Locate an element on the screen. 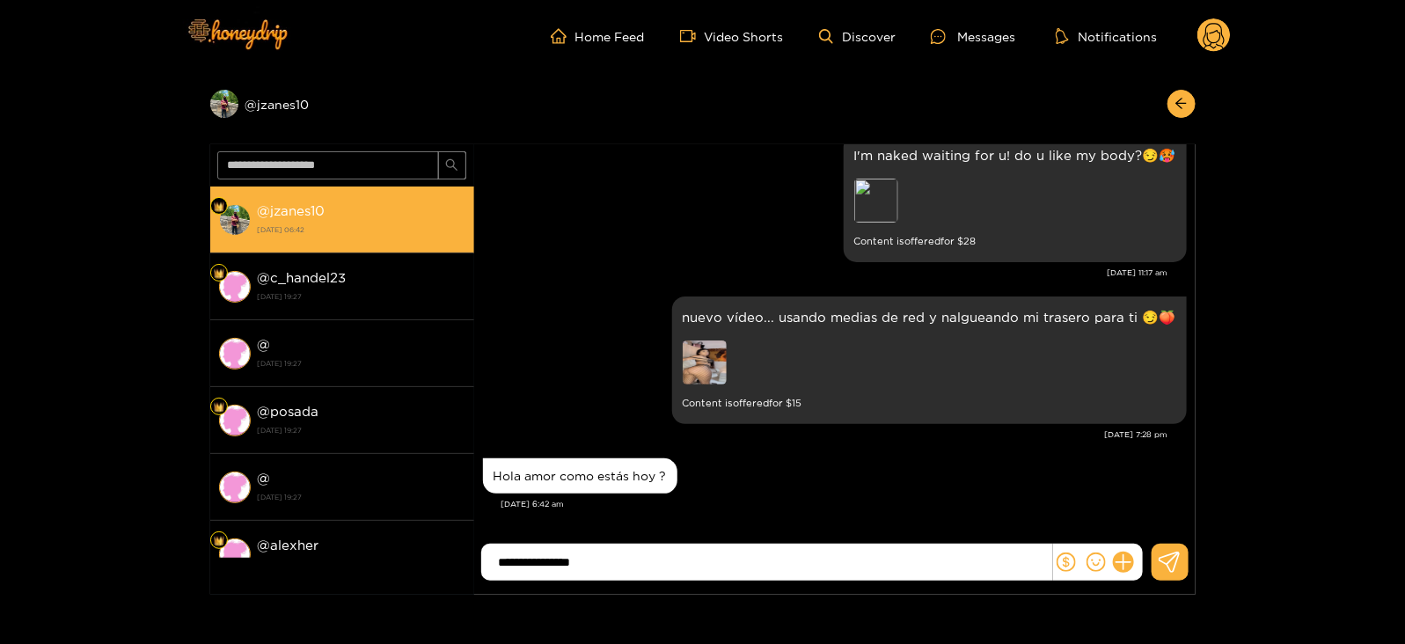 The height and width of the screenshot is (644, 1405). p: I'm naked waiting for u! do u like my body?😏🥵 is located at coordinates (1015, 155).